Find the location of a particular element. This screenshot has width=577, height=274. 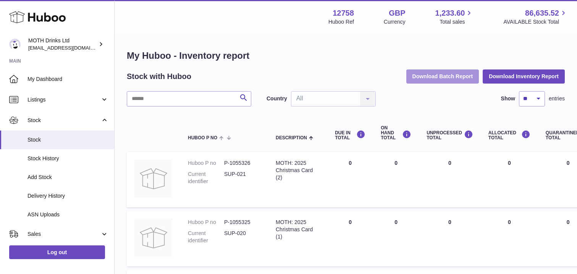

a: 1,233.60 Total sales is located at coordinates (454, 17).